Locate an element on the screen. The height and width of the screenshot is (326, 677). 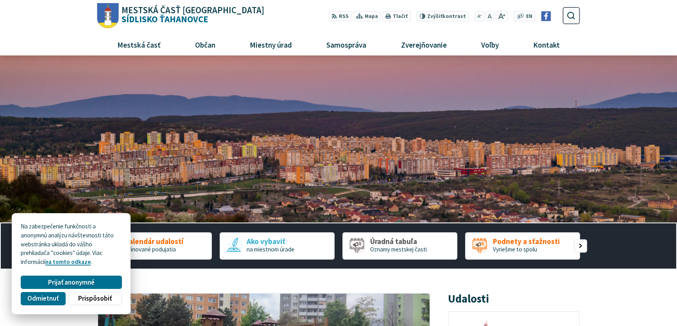
p: Na zabezpečenie funkčnosti a anonymnú analýzu návštevnosti táto webstránka ukladá do vášho prehli... is located at coordinates (71, 245).